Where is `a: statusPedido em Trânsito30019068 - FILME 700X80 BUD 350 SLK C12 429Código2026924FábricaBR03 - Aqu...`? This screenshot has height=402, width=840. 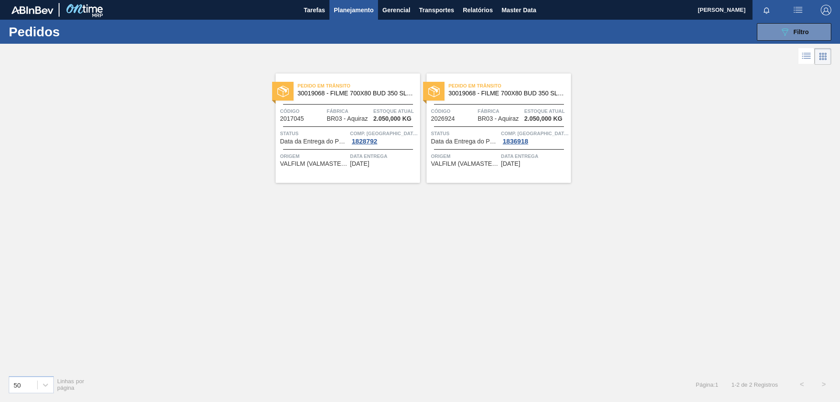
a: statusPedido em Trânsito30019068 - FILME 700X80 BUD 350 SLK C12 429Código2026924FábricaBR03 - Aqu... is located at coordinates (495, 128).